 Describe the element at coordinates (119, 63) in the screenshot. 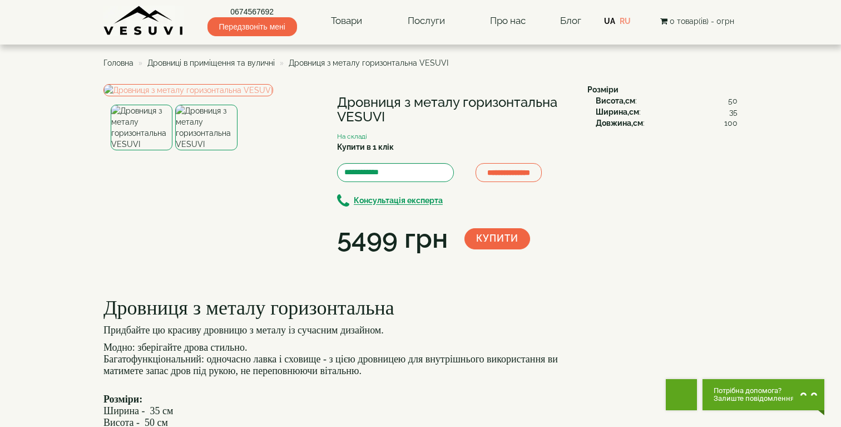

I see `a: Головна` at that location.